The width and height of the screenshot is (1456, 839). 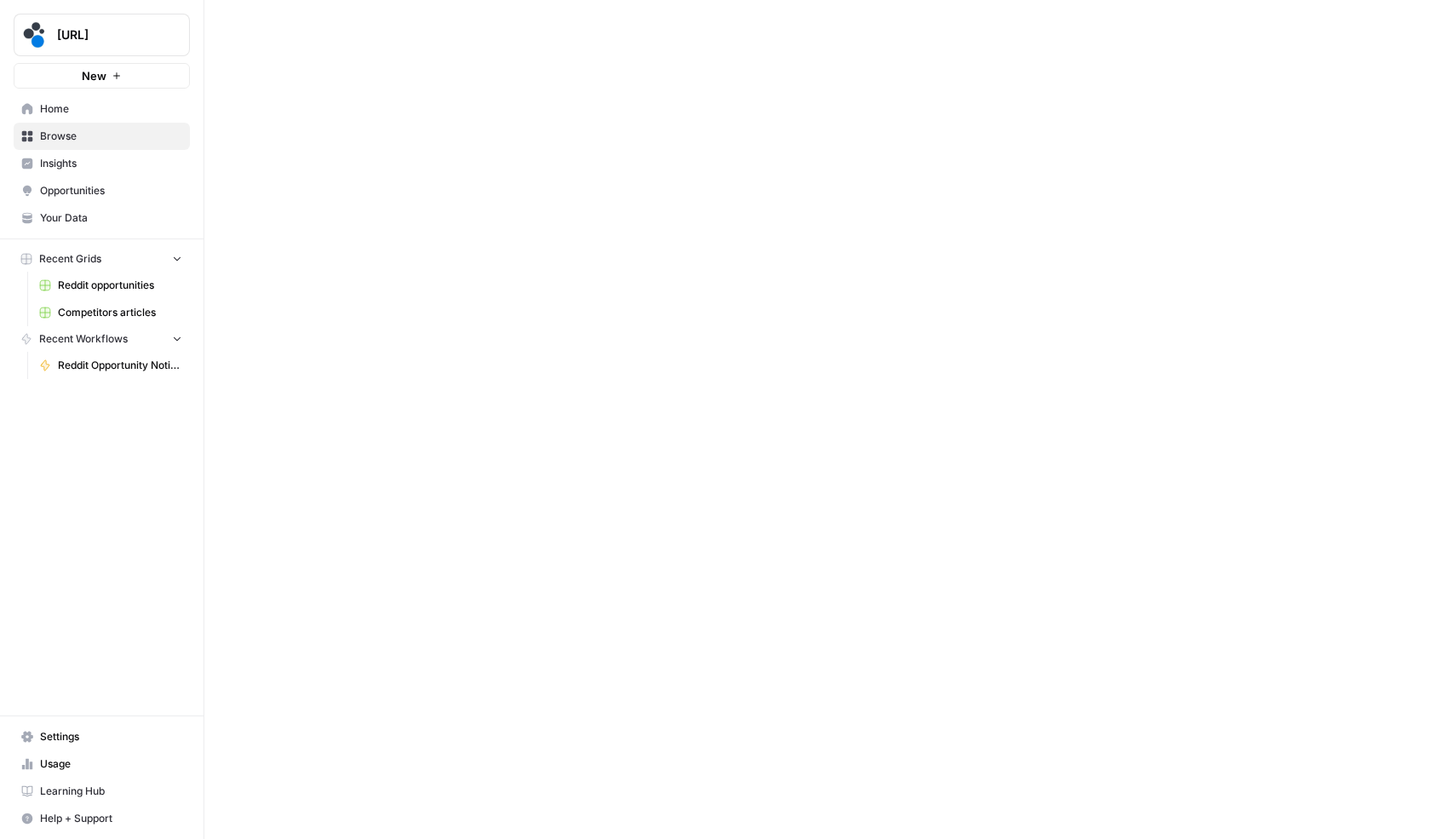 What do you see at coordinates (111, 285) in the screenshot?
I see `a: Reddit opportunities` at bounding box center [111, 285].